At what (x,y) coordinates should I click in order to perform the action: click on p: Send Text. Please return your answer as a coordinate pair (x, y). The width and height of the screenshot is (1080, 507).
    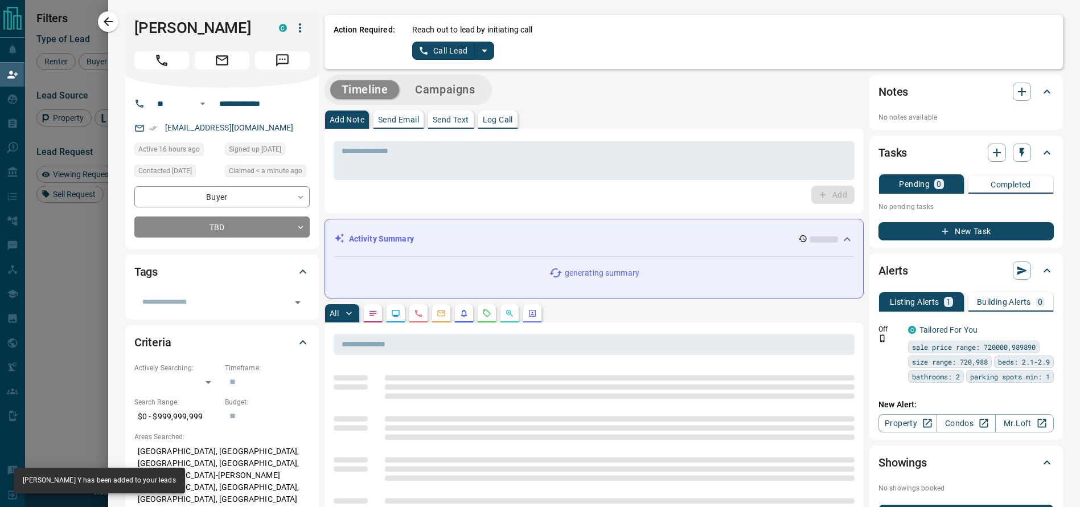
    Looking at the image, I should click on (451, 120).